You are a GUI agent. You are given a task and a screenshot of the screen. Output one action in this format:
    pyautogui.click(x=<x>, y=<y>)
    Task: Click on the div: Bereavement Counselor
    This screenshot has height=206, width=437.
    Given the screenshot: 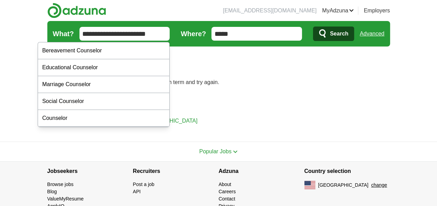 What is the action you would take?
    pyautogui.click(x=104, y=51)
    